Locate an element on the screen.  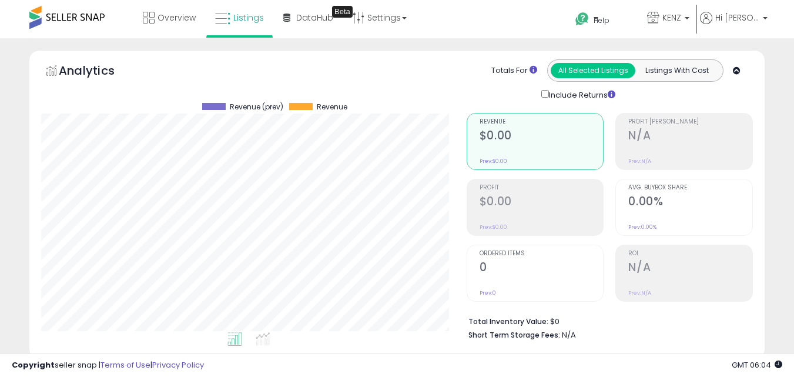
li: $0 is located at coordinates (606, 320).